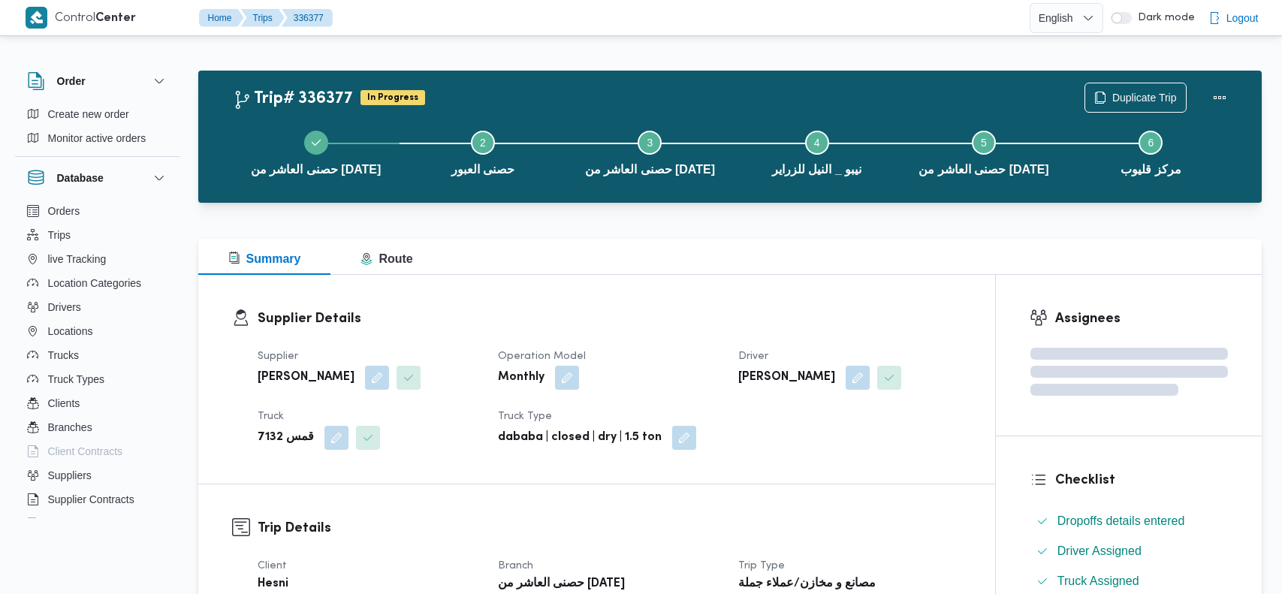 The height and width of the screenshot is (594, 1282). Describe the element at coordinates (609, 318) in the screenshot. I see `h3: Supplier Details` at that location.